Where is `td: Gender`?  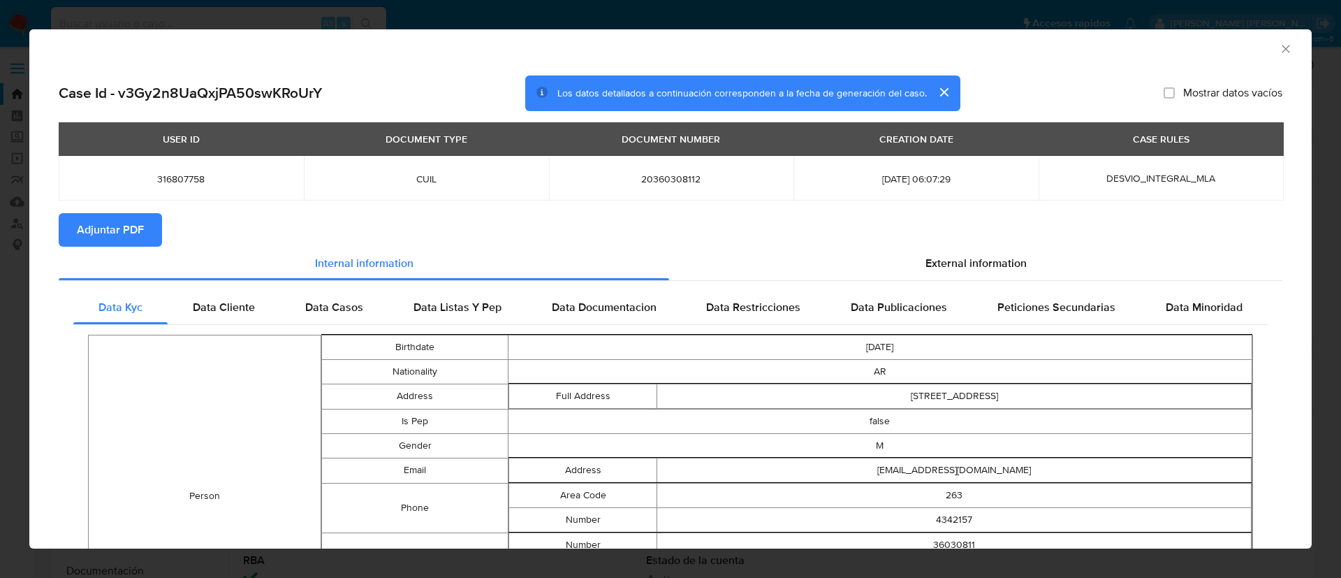 td: Gender is located at coordinates (415, 445).